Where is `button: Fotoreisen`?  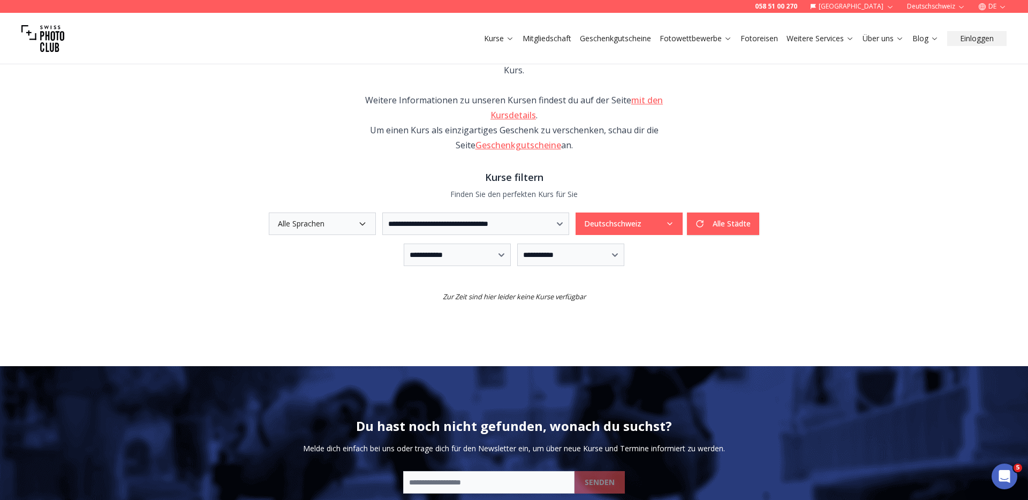 button: Fotoreisen is located at coordinates (759, 39).